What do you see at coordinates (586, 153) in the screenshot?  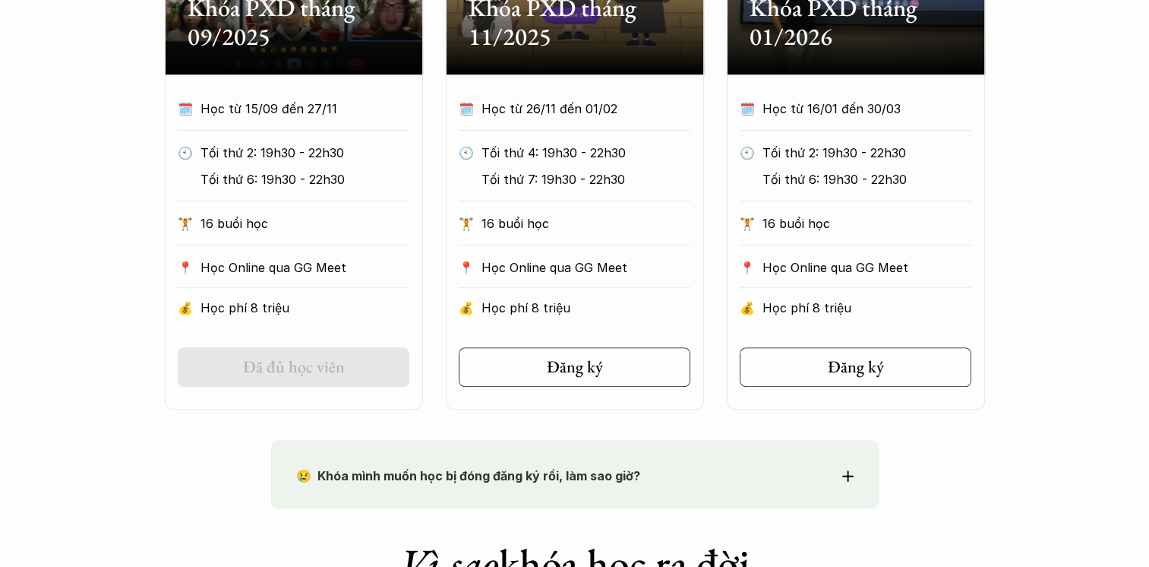 I see `p: Tối thứ 4: 19h30 - 22h30` at bounding box center [586, 153].